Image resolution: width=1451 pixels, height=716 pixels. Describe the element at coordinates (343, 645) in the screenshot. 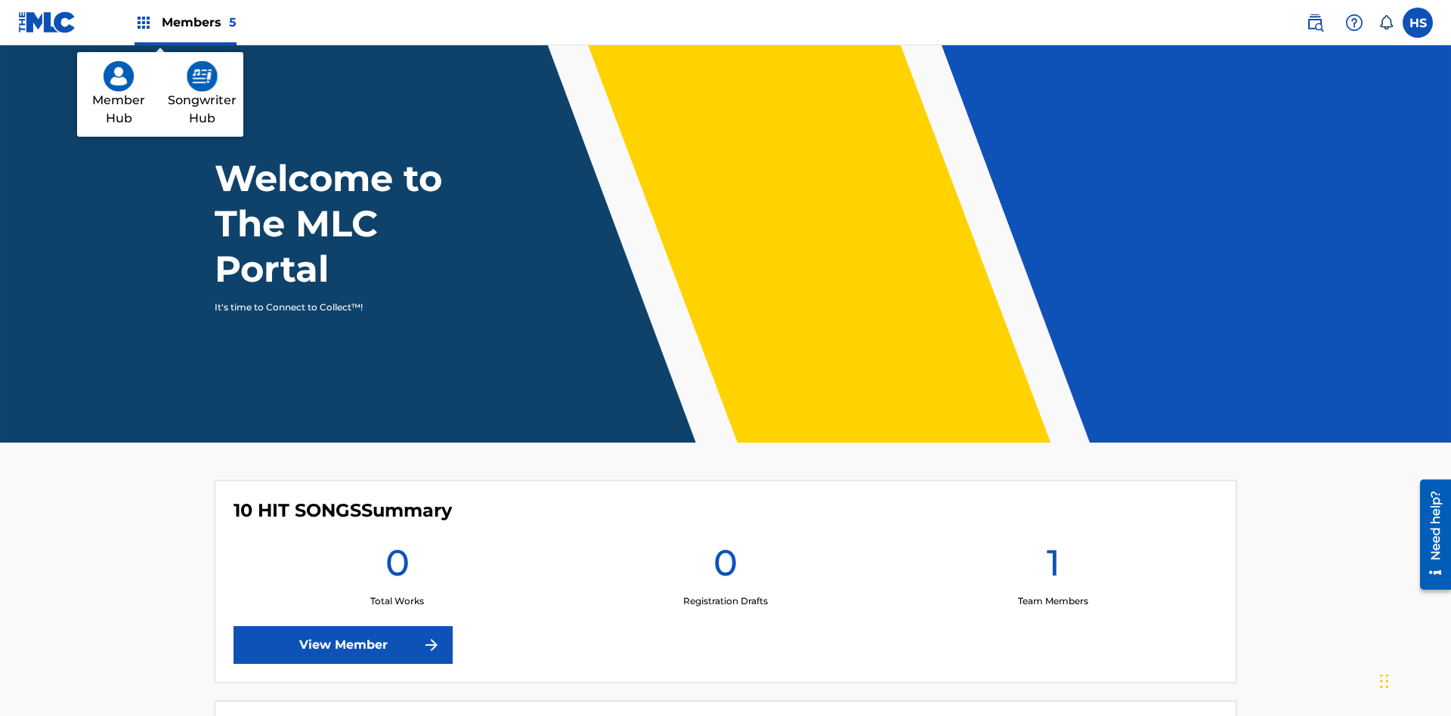

I see `a: View Member` at that location.